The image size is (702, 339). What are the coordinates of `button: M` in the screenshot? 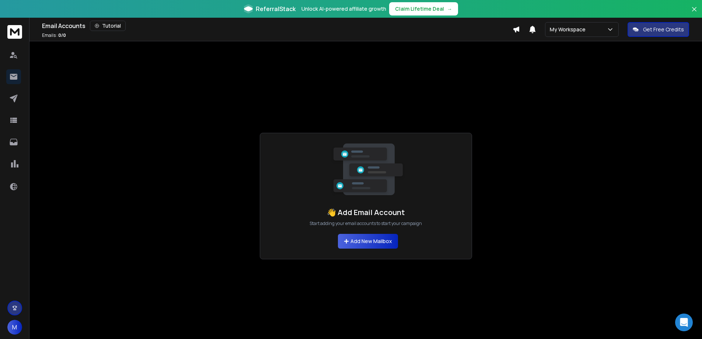 It's located at (15, 327).